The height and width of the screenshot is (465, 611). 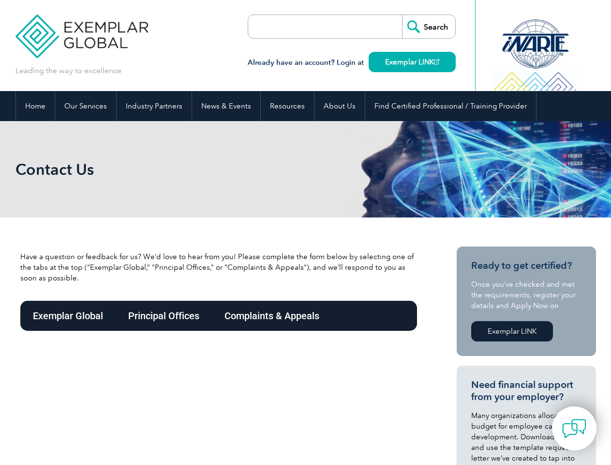 What do you see at coordinates (272, 316) in the screenshot?
I see `div: Complaints & Appeals` at bounding box center [272, 316].